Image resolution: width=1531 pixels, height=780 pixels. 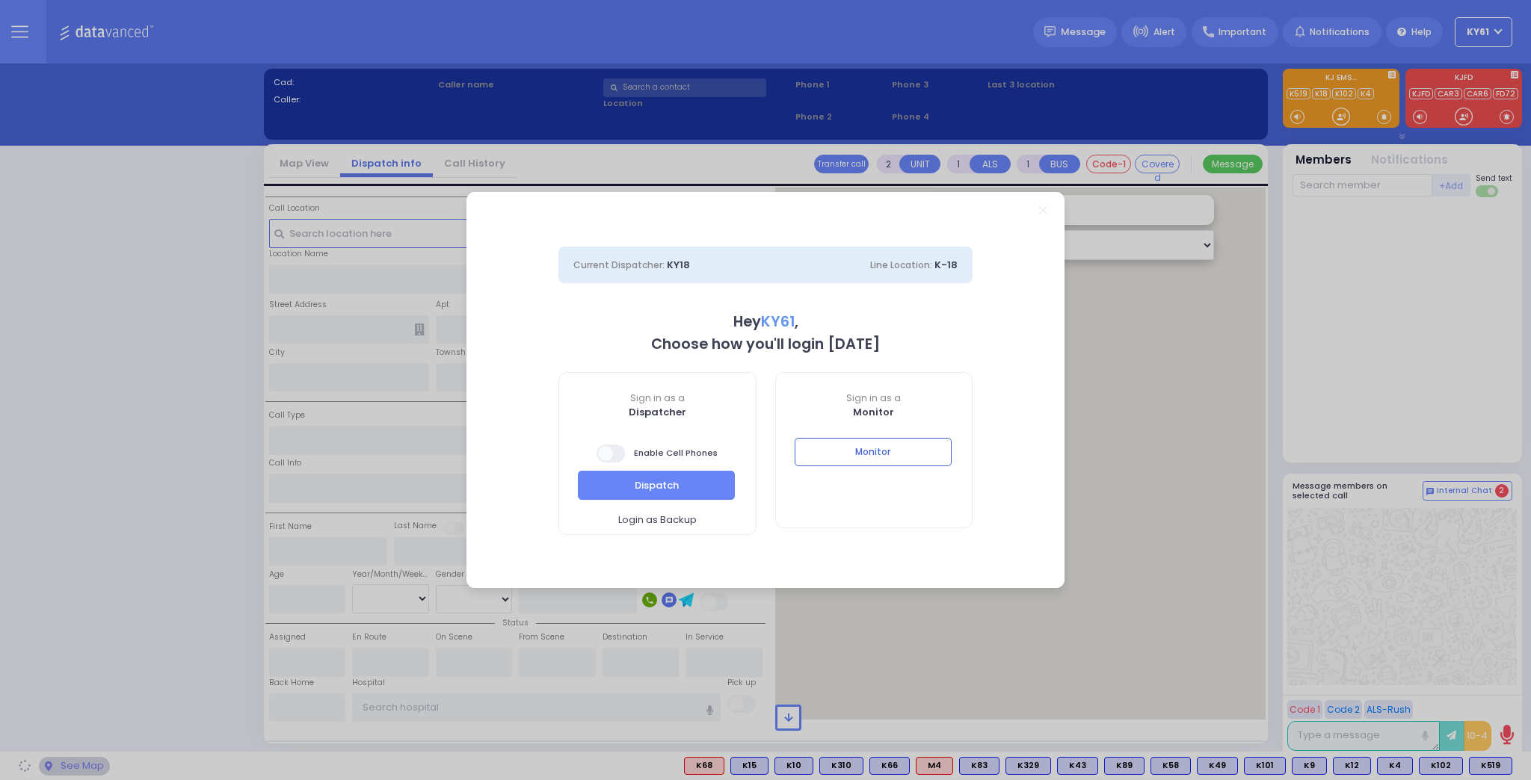 What do you see at coordinates (873, 412) in the screenshot?
I see `b: Monitor` at bounding box center [873, 412].